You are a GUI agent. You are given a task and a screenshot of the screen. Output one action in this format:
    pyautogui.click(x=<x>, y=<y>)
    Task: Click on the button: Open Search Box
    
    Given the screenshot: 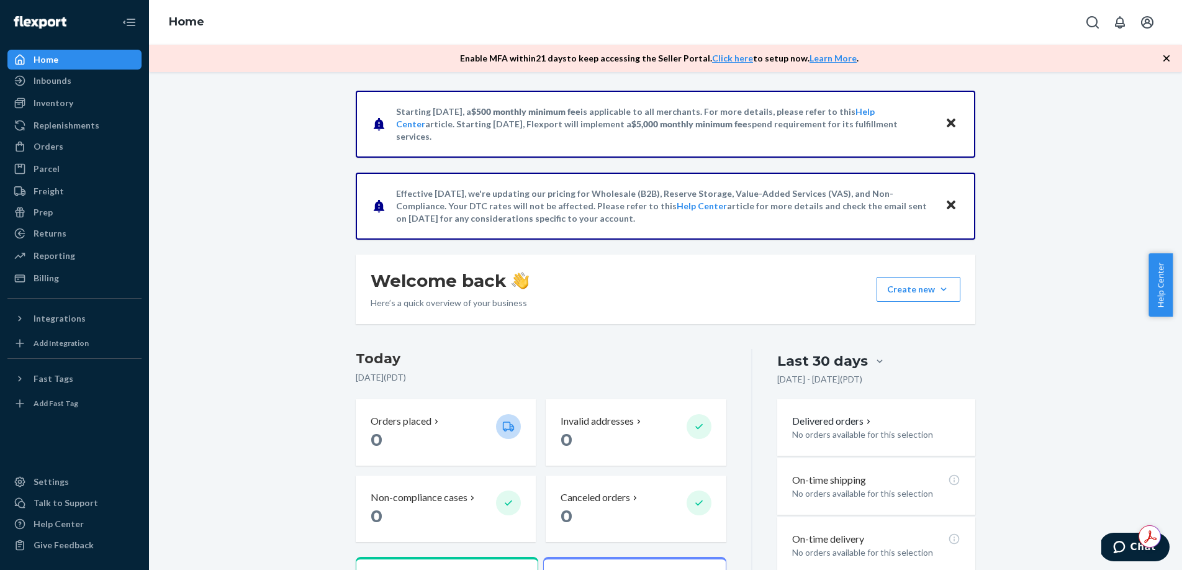 What is the action you would take?
    pyautogui.click(x=1092, y=22)
    